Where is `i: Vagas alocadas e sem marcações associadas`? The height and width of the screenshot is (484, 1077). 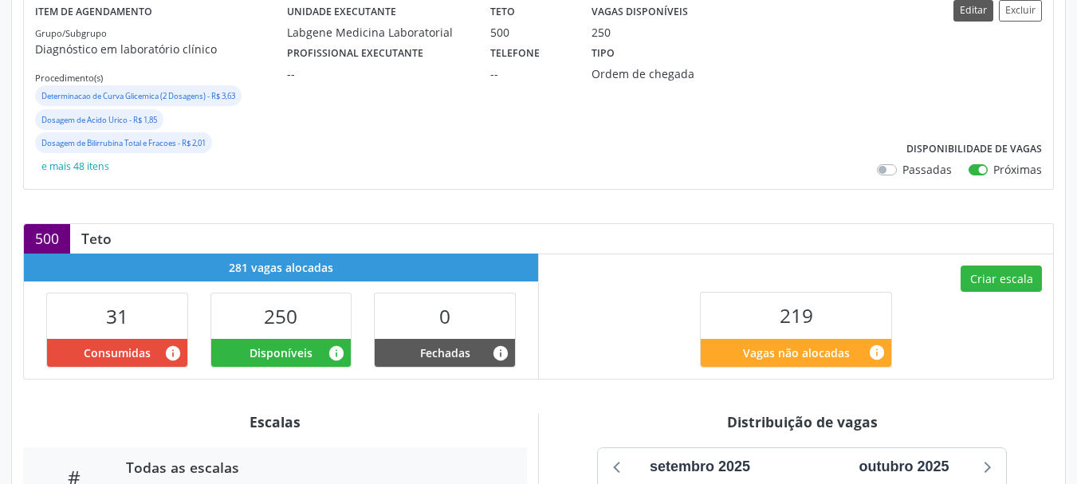
i: Vagas alocadas e sem marcações associadas is located at coordinates (336, 353).